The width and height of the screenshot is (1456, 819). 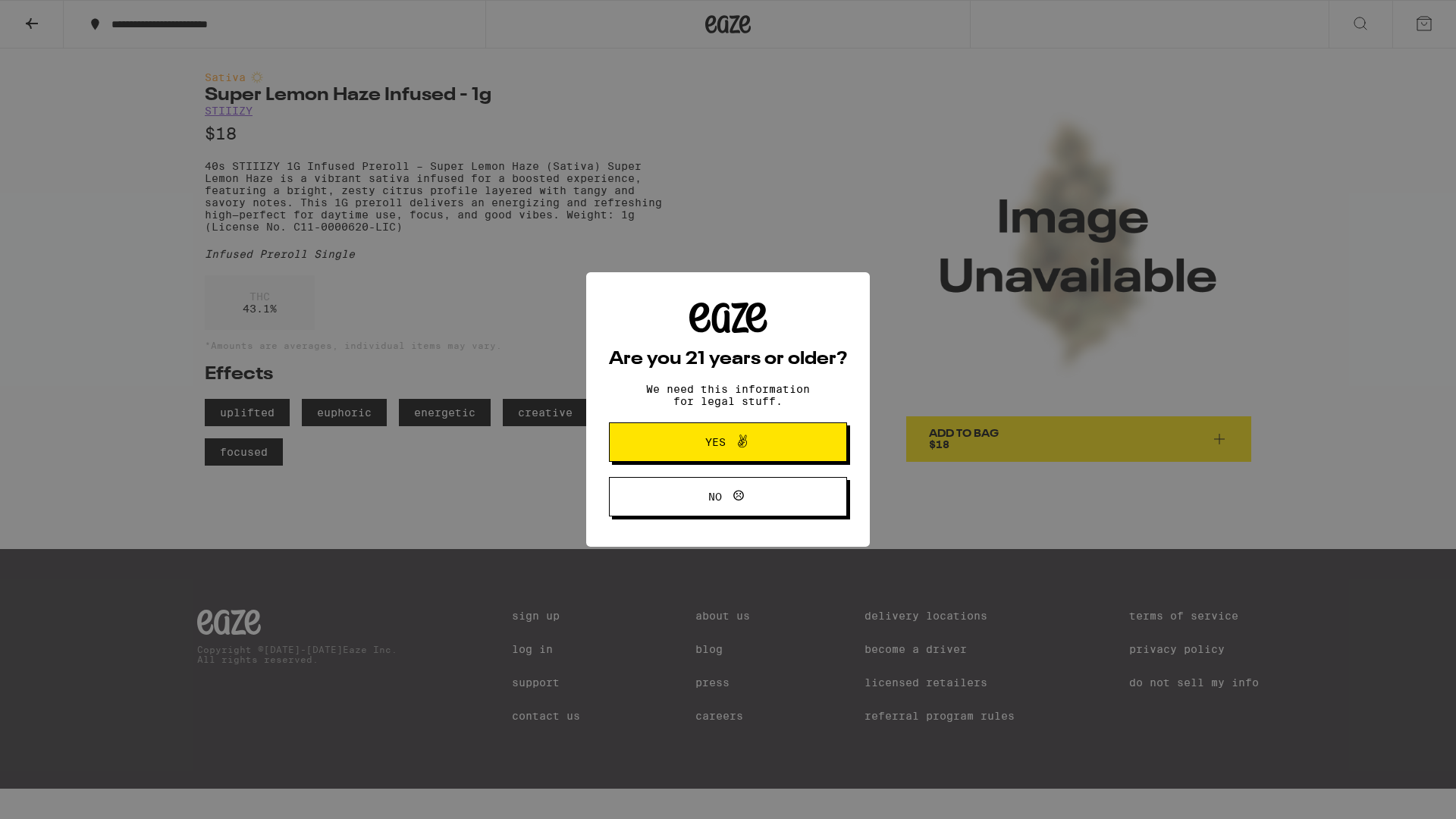 I want to click on span: Yes, so click(x=715, y=442).